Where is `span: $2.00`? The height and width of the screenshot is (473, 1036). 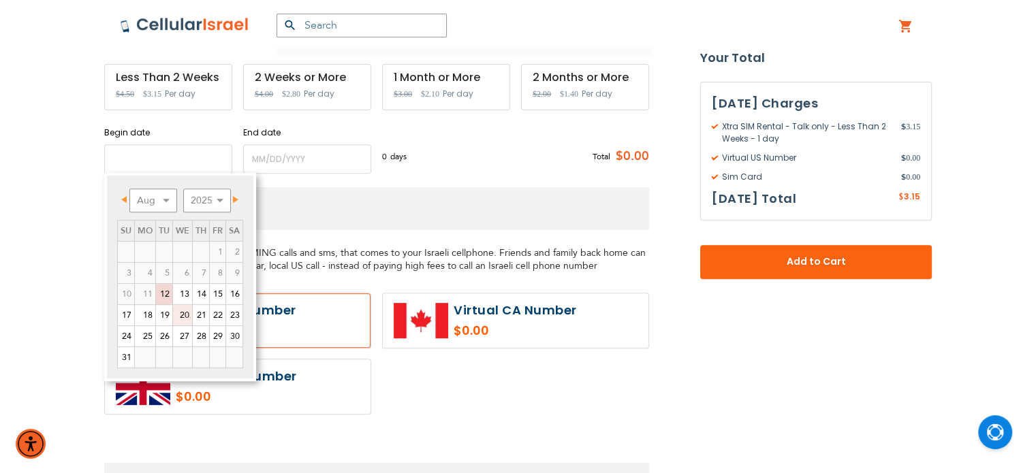
span: $2.00 is located at coordinates (542, 94).